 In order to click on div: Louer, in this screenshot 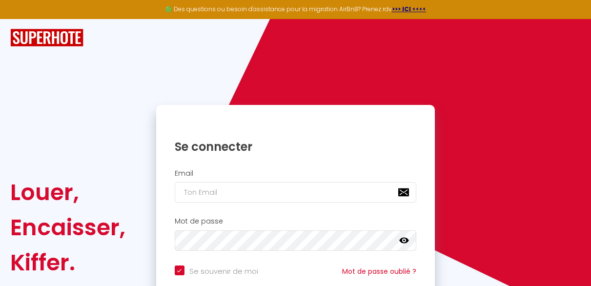, I will do `click(68, 192)`.